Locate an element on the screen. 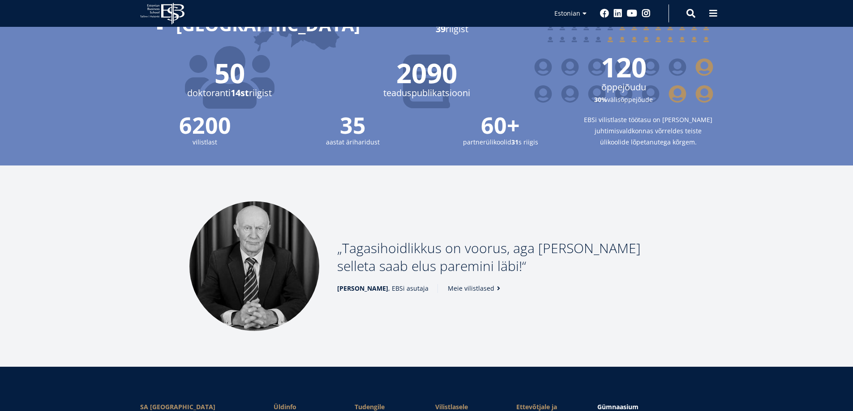 This screenshot has height=411, width=853. a: Facebook is located at coordinates (604, 13).